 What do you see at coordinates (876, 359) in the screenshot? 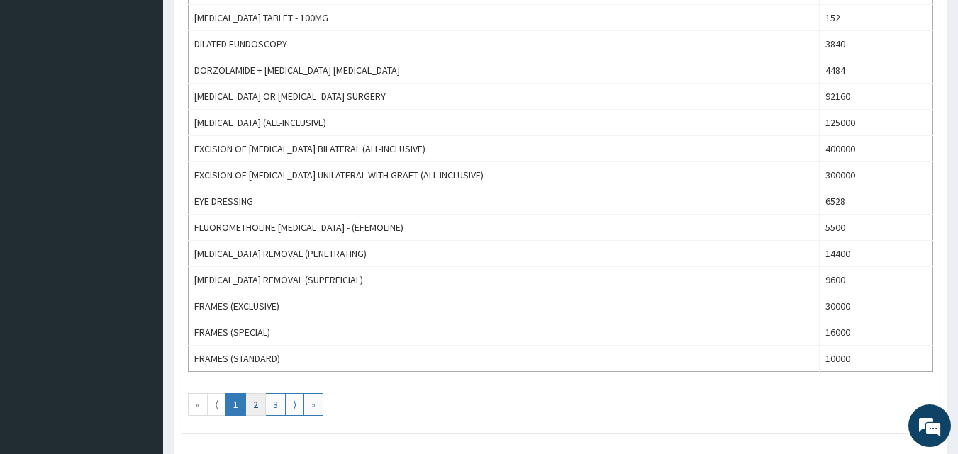
I see `td: 10000` at bounding box center [876, 359].